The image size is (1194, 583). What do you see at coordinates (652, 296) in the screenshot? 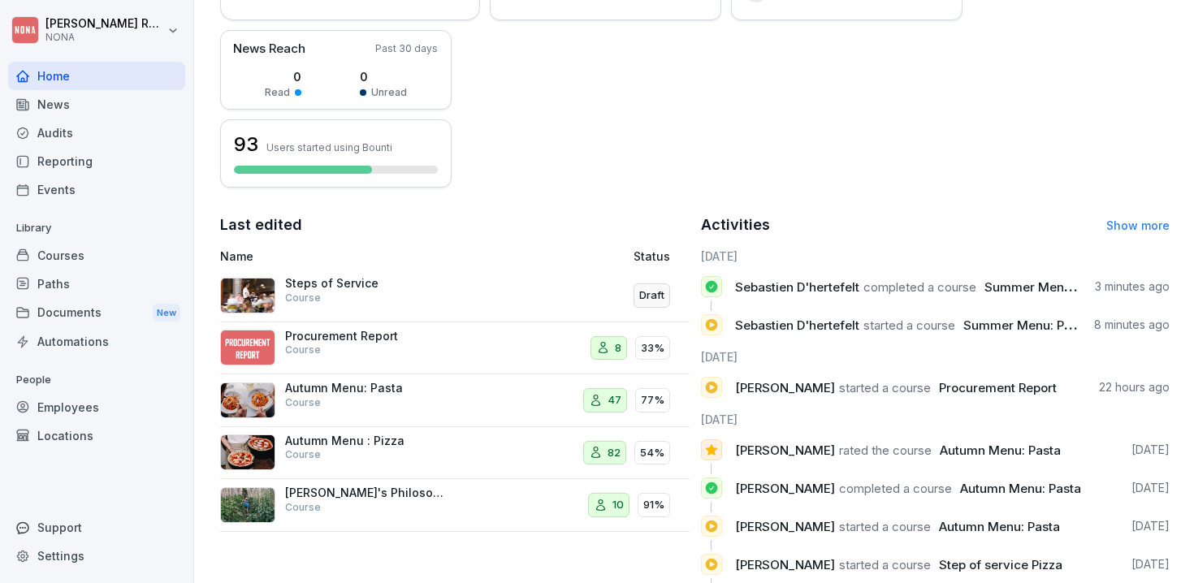
I see `p: Draft` at bounding box center [652, 296].